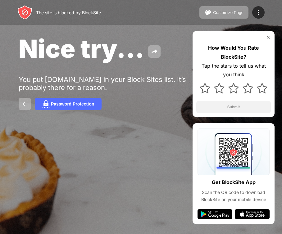 This screenshot has width=282, height=234. What do you see at coordinates (233, 196) in the screenshot?
I see `div: Scan the QR code to download BlockSite on your mobile device` at bounding box center [233, 196].